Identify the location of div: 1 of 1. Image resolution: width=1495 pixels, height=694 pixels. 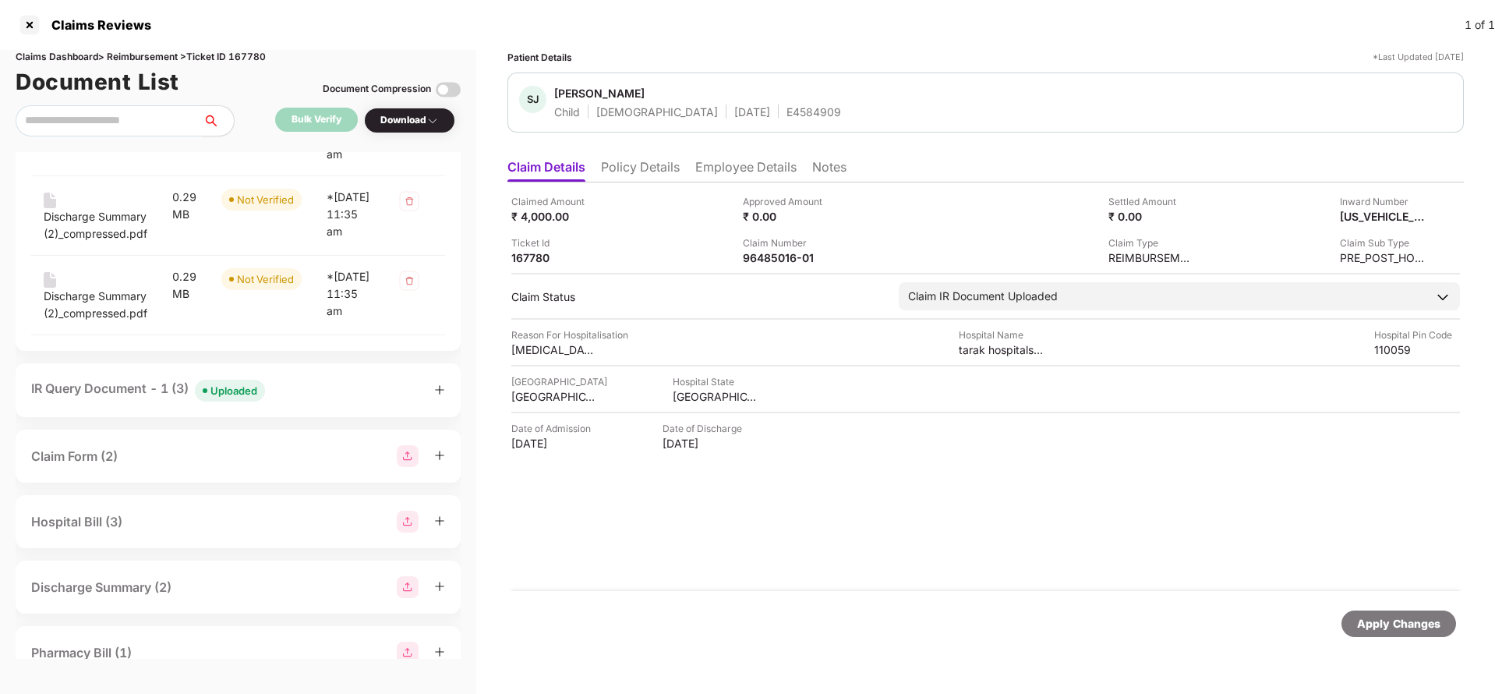
(1479, 25).